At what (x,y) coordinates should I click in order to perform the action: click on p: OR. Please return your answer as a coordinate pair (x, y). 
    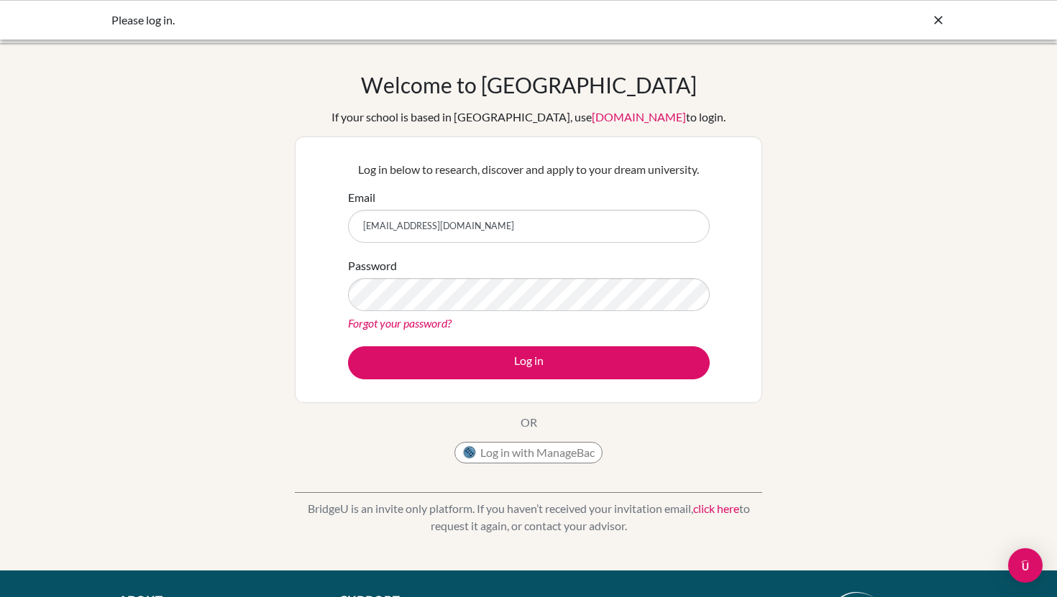
    Looking at the image, I should click on (528, 423).